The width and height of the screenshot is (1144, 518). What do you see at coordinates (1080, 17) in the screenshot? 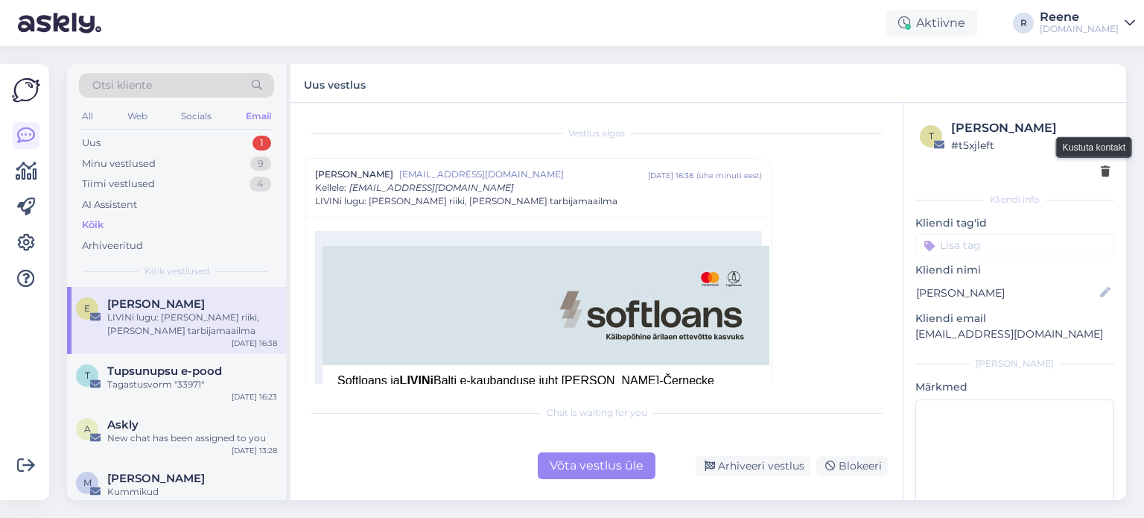
I see `div: Reene` at bounding box center [1080, 17].